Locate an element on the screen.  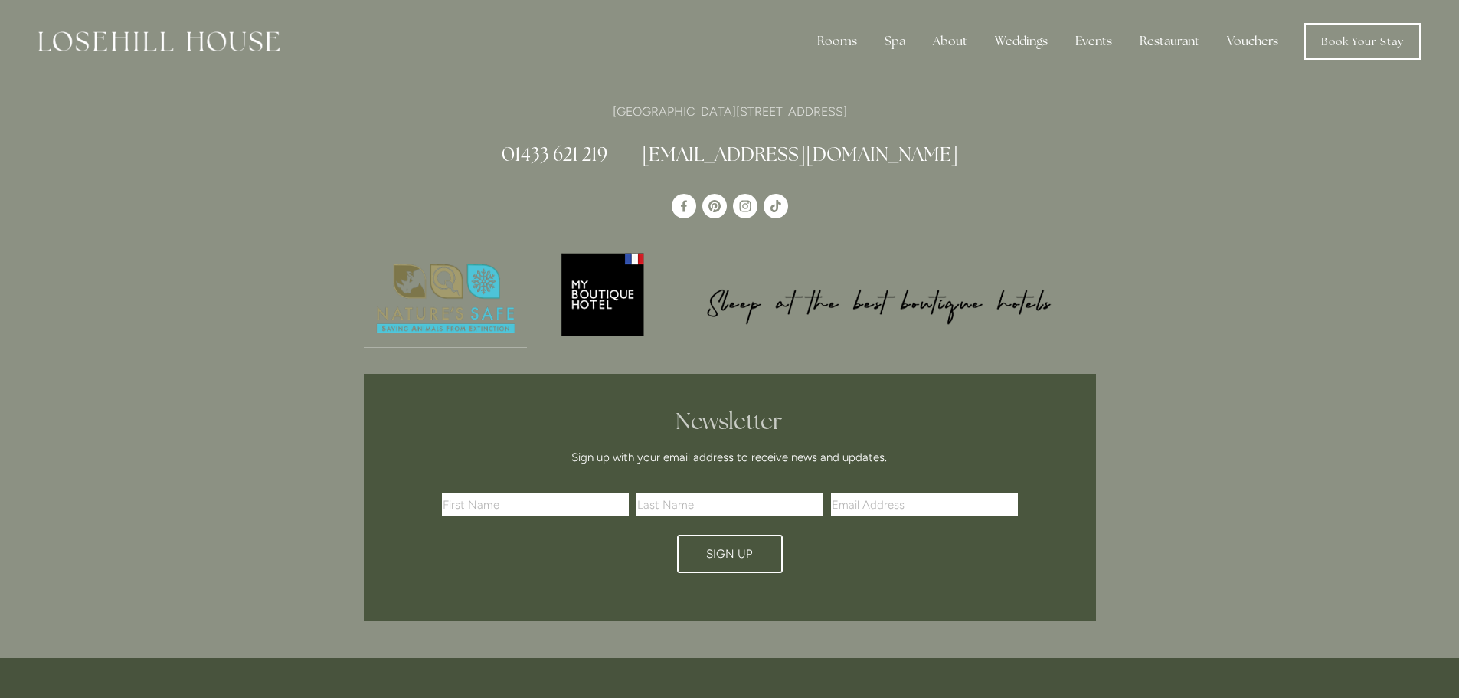
button: Sign Up is located at coordinates (730, 554).